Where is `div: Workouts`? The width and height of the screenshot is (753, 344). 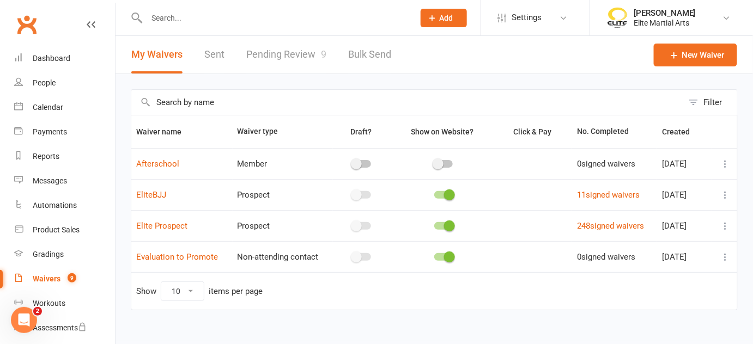
div: Workouts is located at coordinates (49, 303).